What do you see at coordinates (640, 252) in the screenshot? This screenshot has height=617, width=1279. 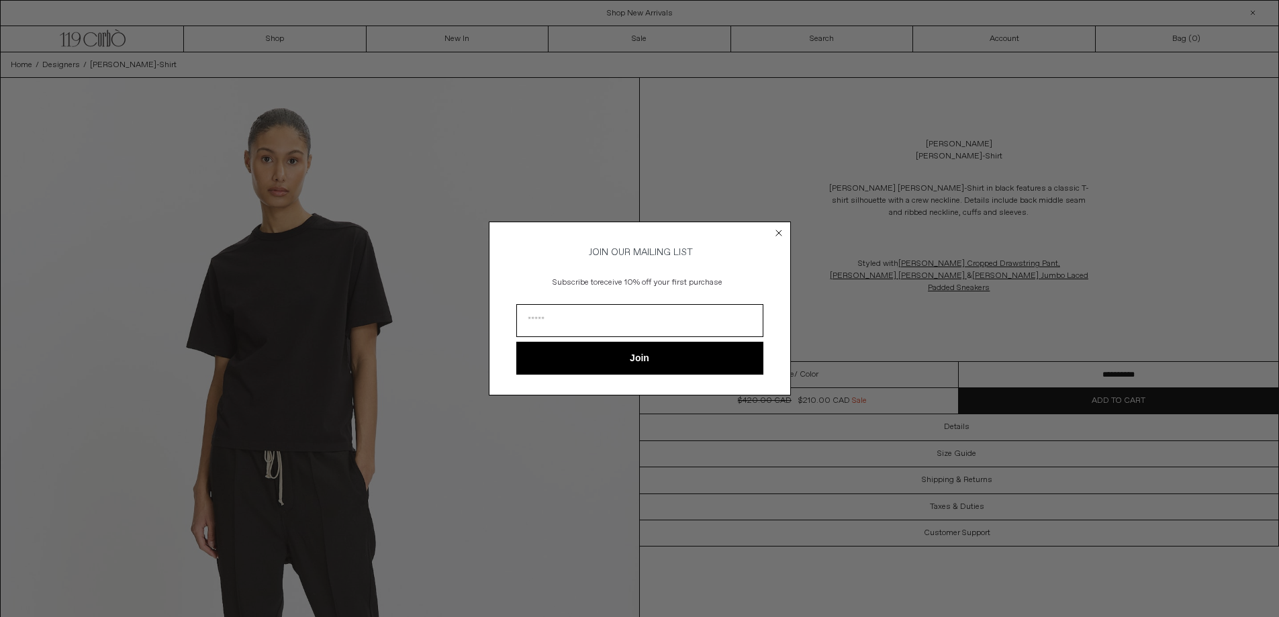 I see `span: JOIN OUR MAILING LIST` at bounding box center [640, 252].